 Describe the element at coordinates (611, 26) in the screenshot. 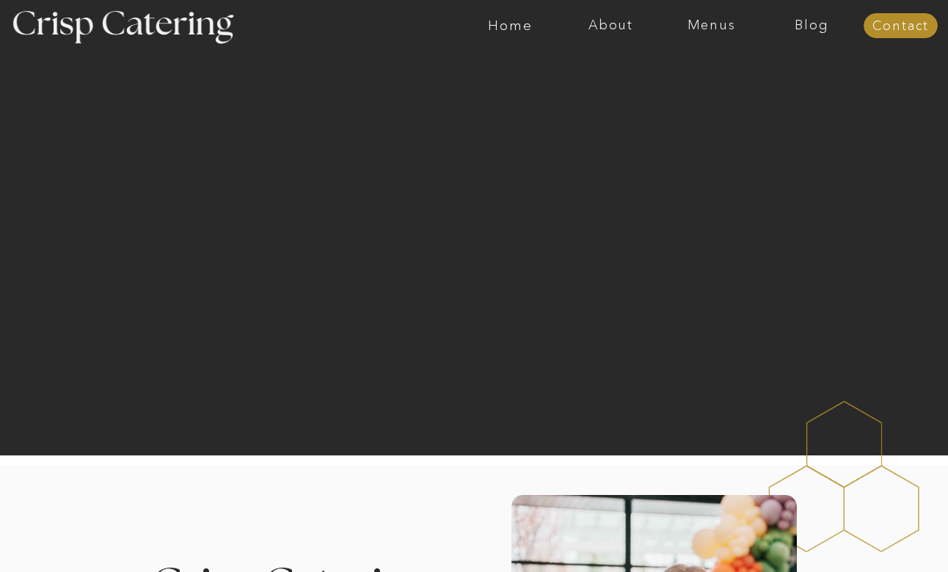

I see `a: About` at that location.